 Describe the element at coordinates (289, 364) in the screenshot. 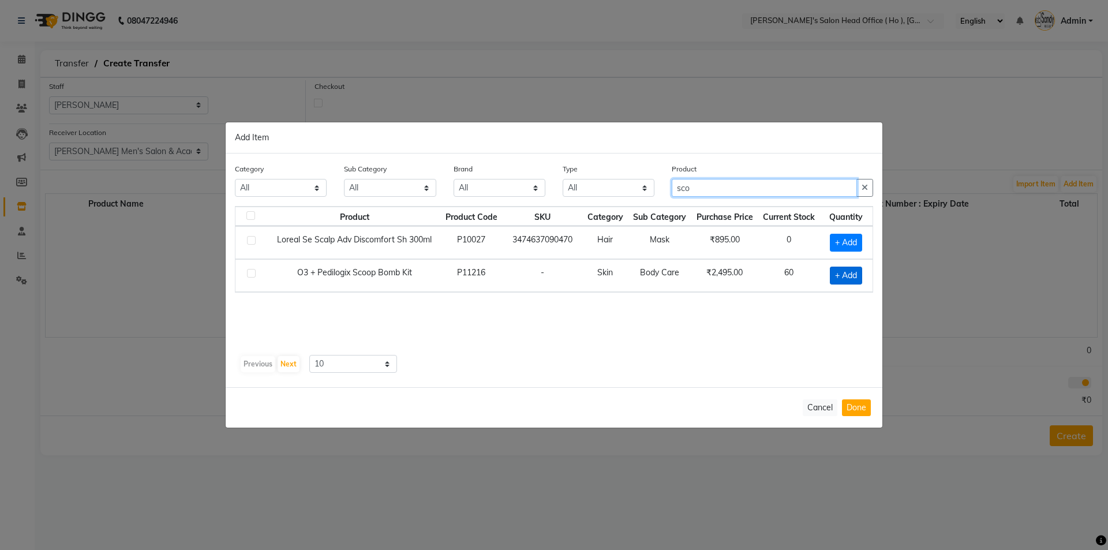

I see `button: Next` at that location.